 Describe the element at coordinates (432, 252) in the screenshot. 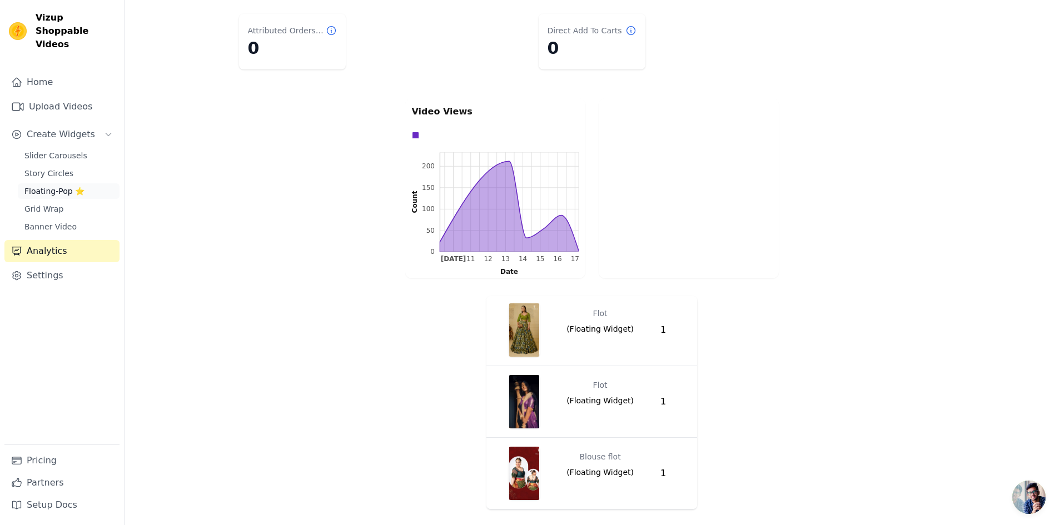

I see `text: 0` at that location.